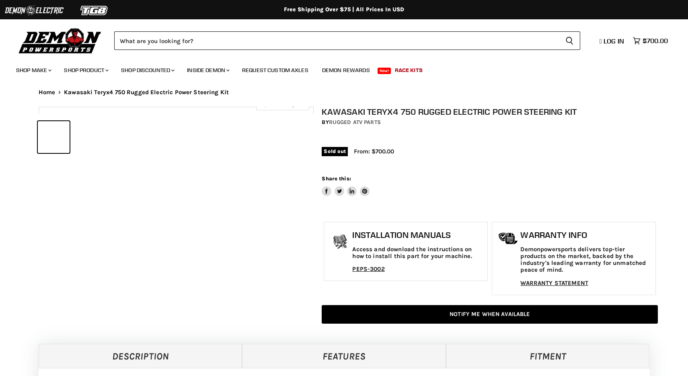  Describe the element at coordinates (337, 41) in the screenshot. I see `input: Search` at that location.